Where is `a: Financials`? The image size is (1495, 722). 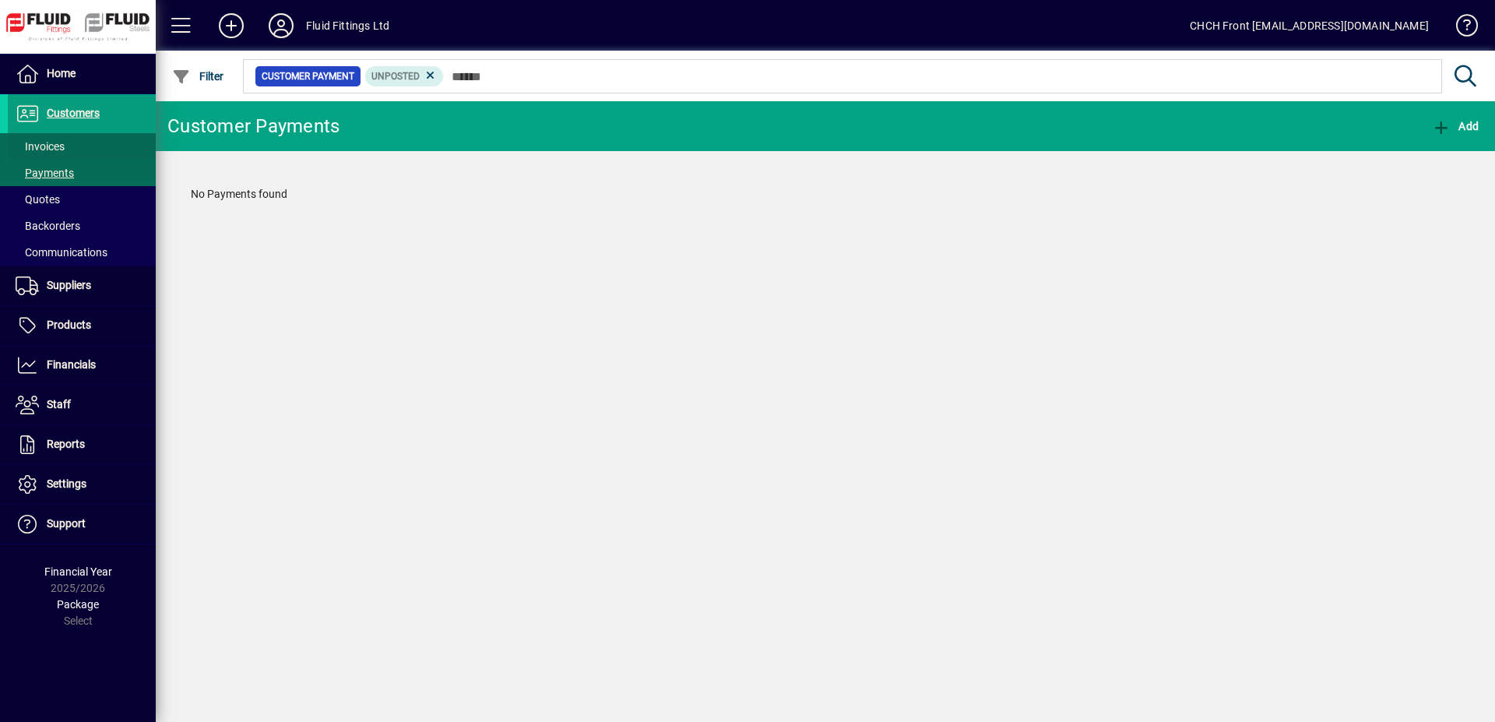 a: Financials is located at coordinates (82, 365).